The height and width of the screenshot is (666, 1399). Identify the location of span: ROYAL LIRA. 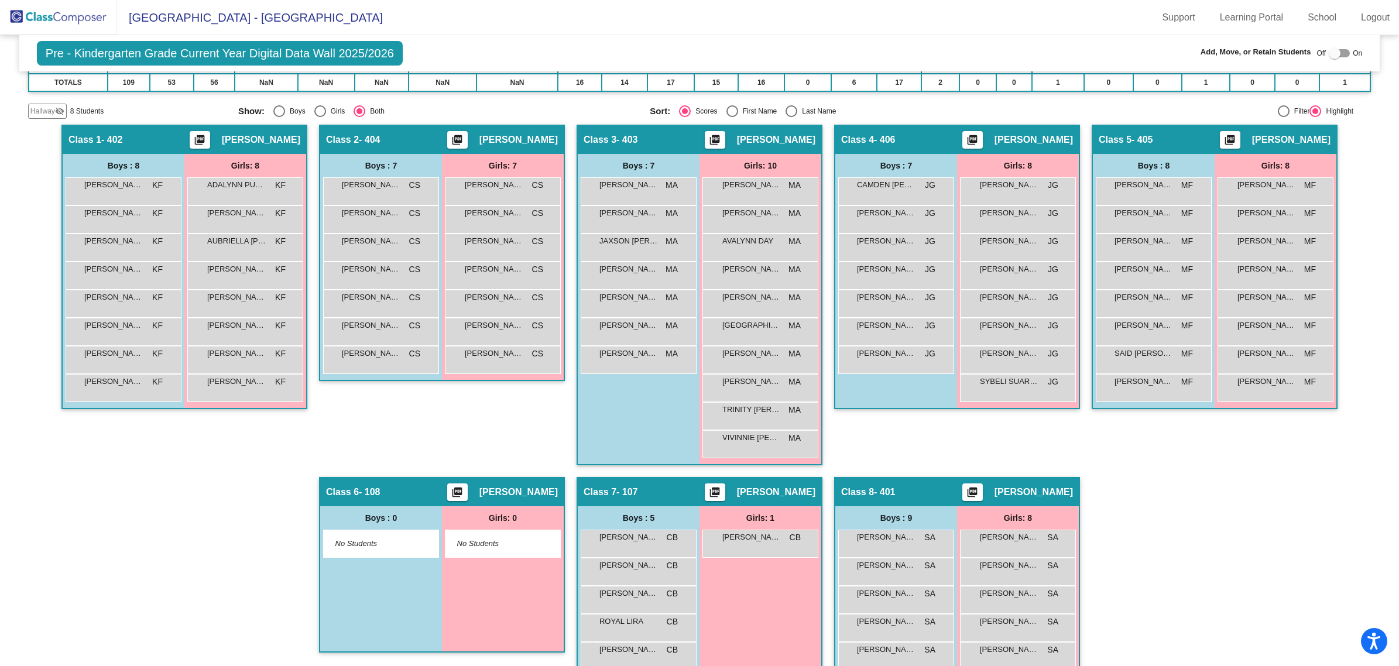
(629, 622).